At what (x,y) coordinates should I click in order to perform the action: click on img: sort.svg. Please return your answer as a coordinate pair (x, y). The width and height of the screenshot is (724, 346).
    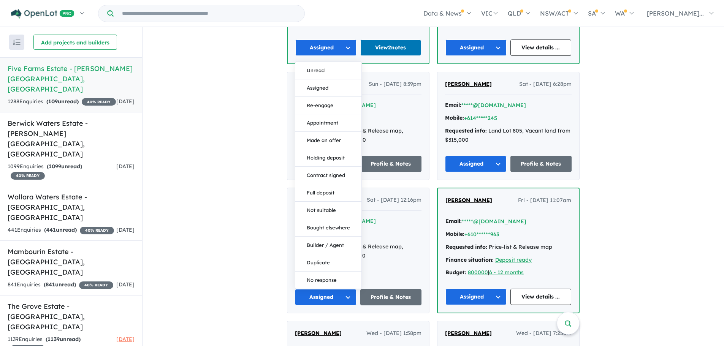
    Looking at the image, I should click on (17, 42).